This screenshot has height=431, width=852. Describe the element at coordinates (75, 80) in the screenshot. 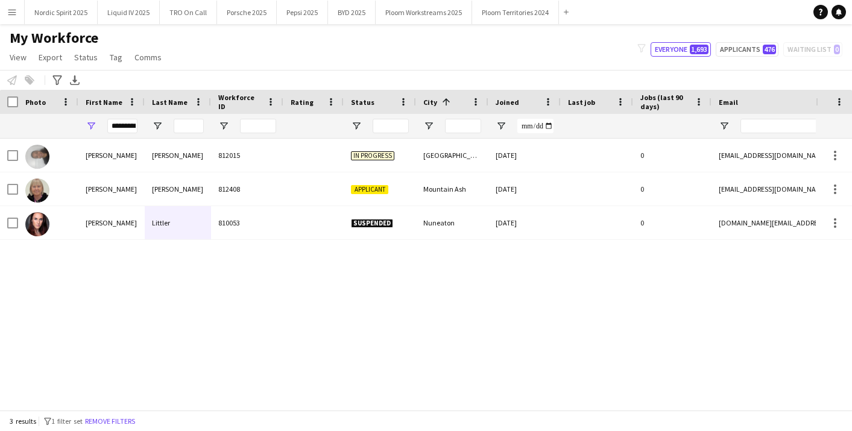

I see `app-action-btn: Export XLSX` at that location.